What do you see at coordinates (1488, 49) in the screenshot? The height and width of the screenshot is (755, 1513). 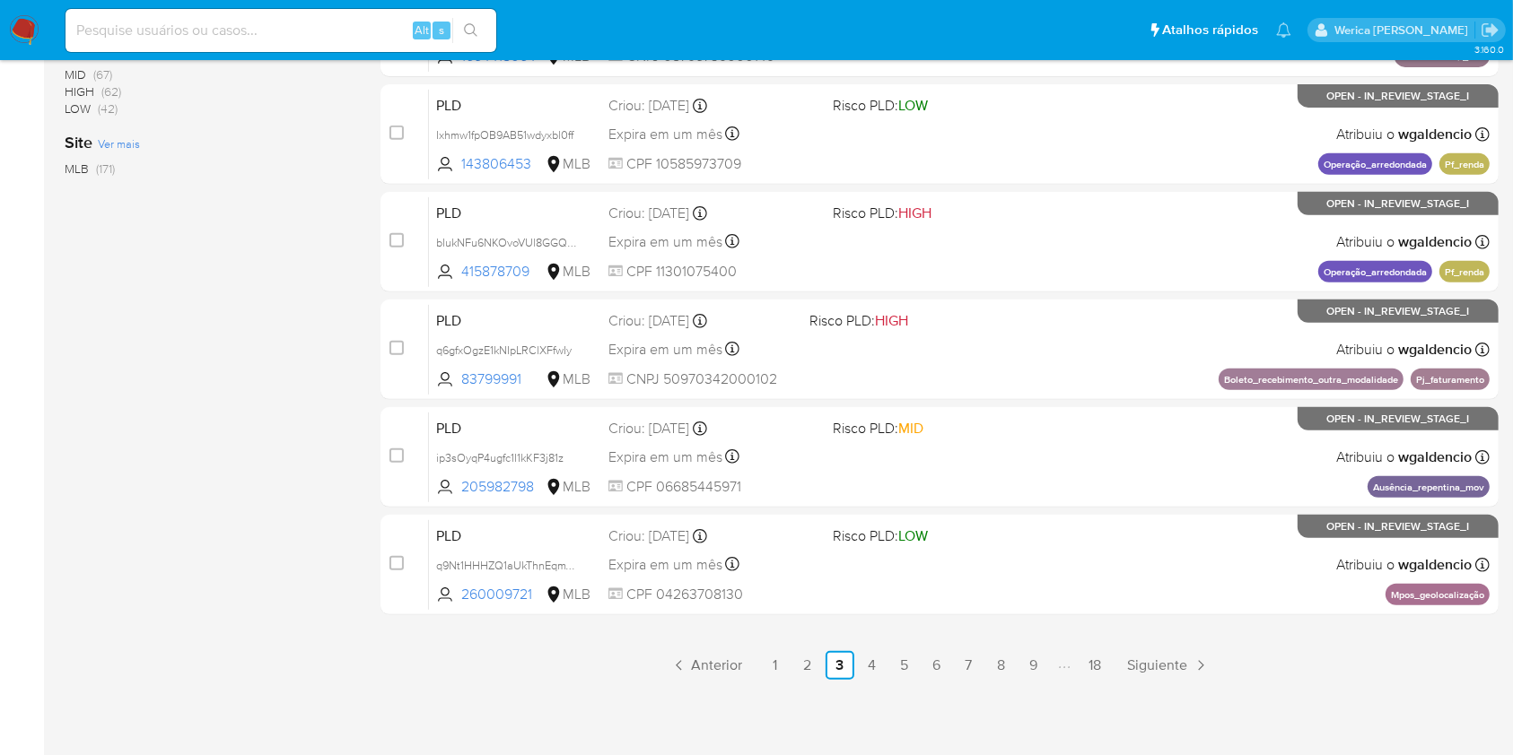 I see `span: 3.160.0` at bounding box center [1488, 49].